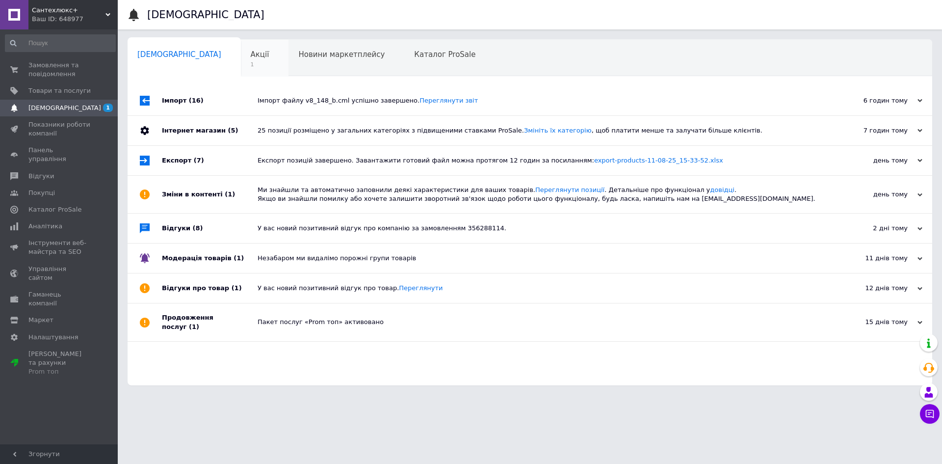  Describe the element at coordinates (41, 320) in the screenshot. I see `span: Маркет` at that location.